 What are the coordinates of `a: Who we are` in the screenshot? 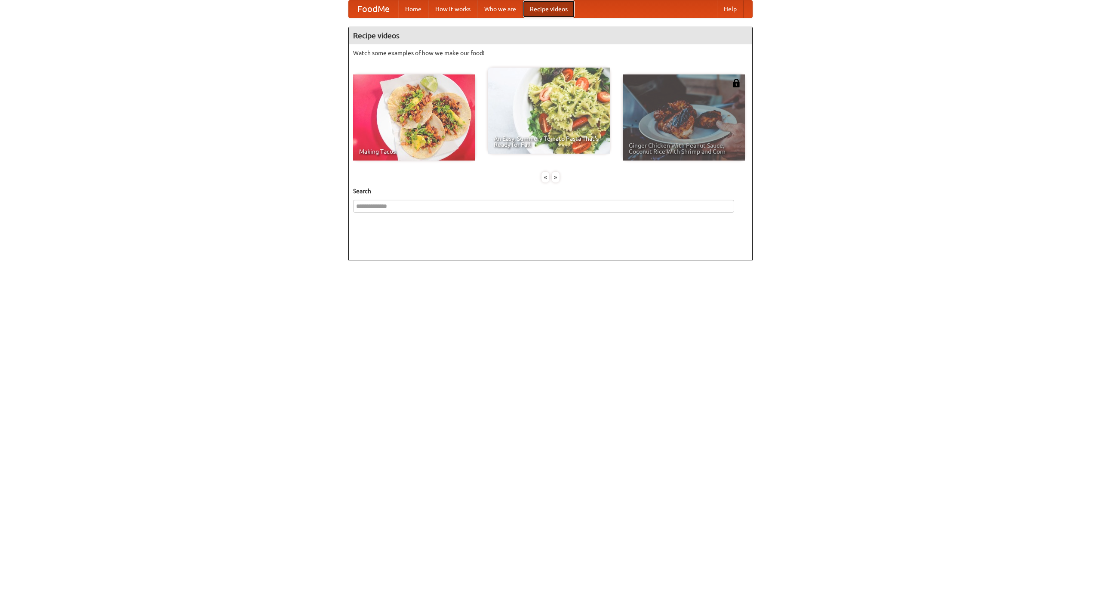 It's located at (500, 9).